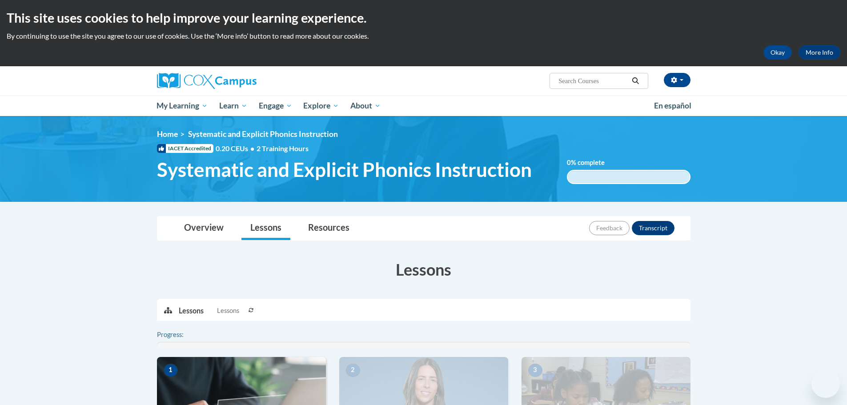 This screenshot has height=405, width=847. What do you see at coordinates (366, 106) in the screenshot?
I see `a: About` at bounding box center [366, 106].